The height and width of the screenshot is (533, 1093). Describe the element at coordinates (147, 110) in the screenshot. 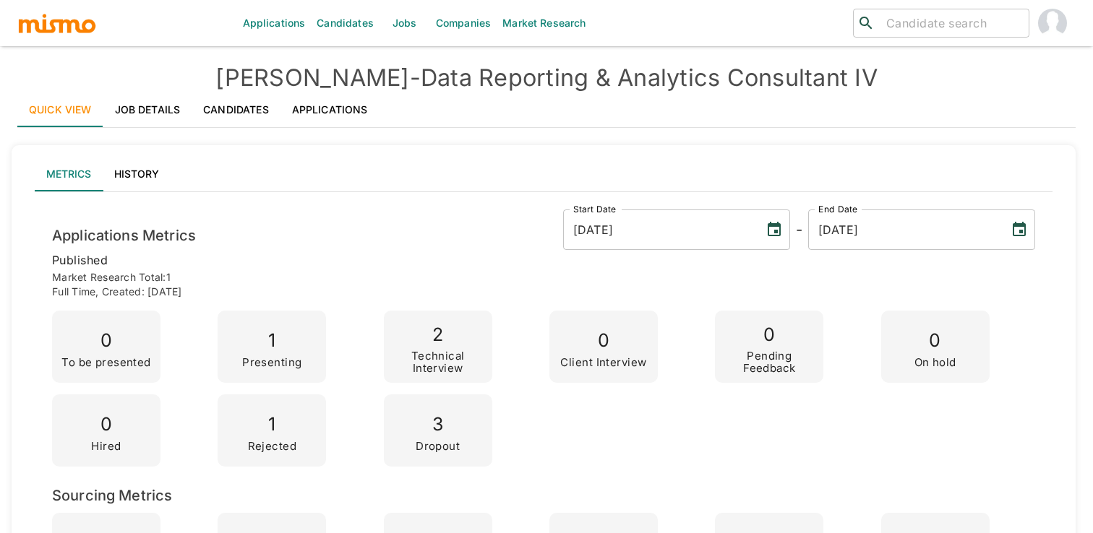

I see `a: Job Details` at that location.